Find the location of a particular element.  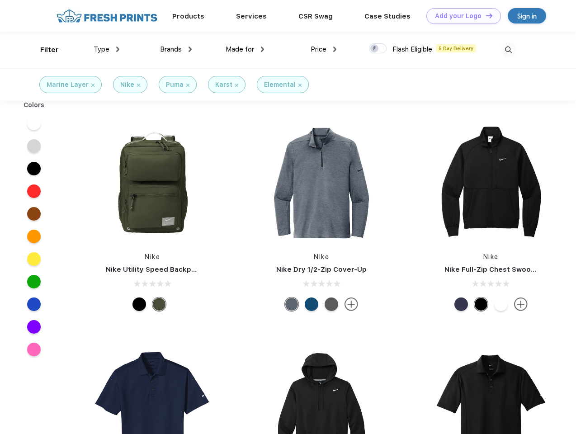

img: fo%20logo%202.webp is located at coordinates (107, 16).